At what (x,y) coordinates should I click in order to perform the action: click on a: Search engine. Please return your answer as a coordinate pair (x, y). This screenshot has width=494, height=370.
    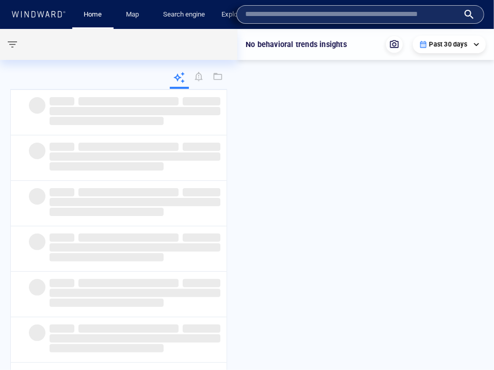
    Looking at the image, I should click on (184, 14).